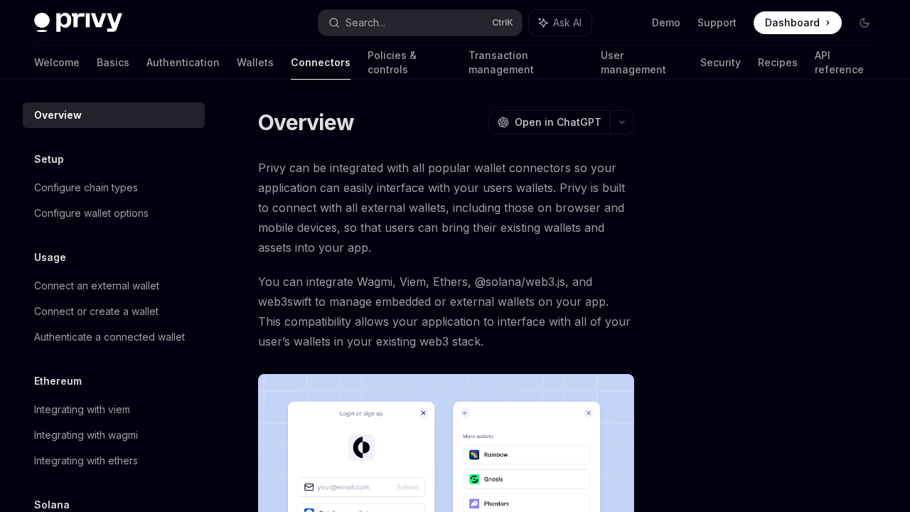 This screenshot has height=512, width=910. Describe the element at coordinates (58, 115) in the screenshot. I see `div: Overview` at that location.